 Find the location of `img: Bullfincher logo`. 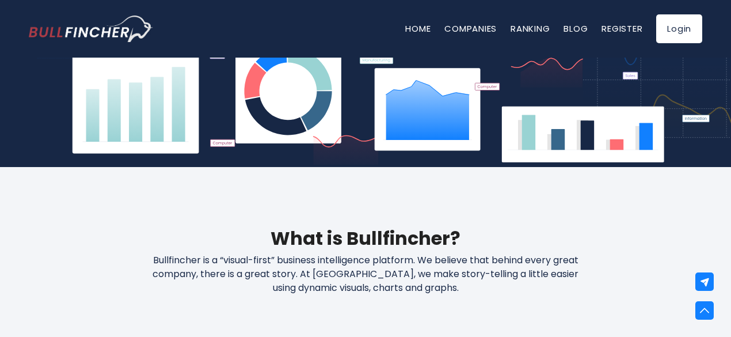

img: Bullfincher logo is located at coordinates (91, 29).